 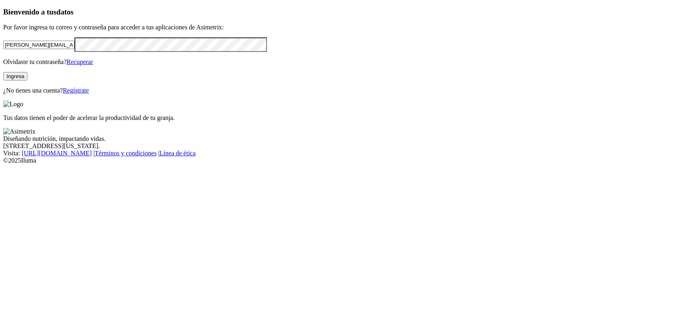 I want to click on div: Diseñando nutrición, impactando vidas., so click(x=344, y=139).